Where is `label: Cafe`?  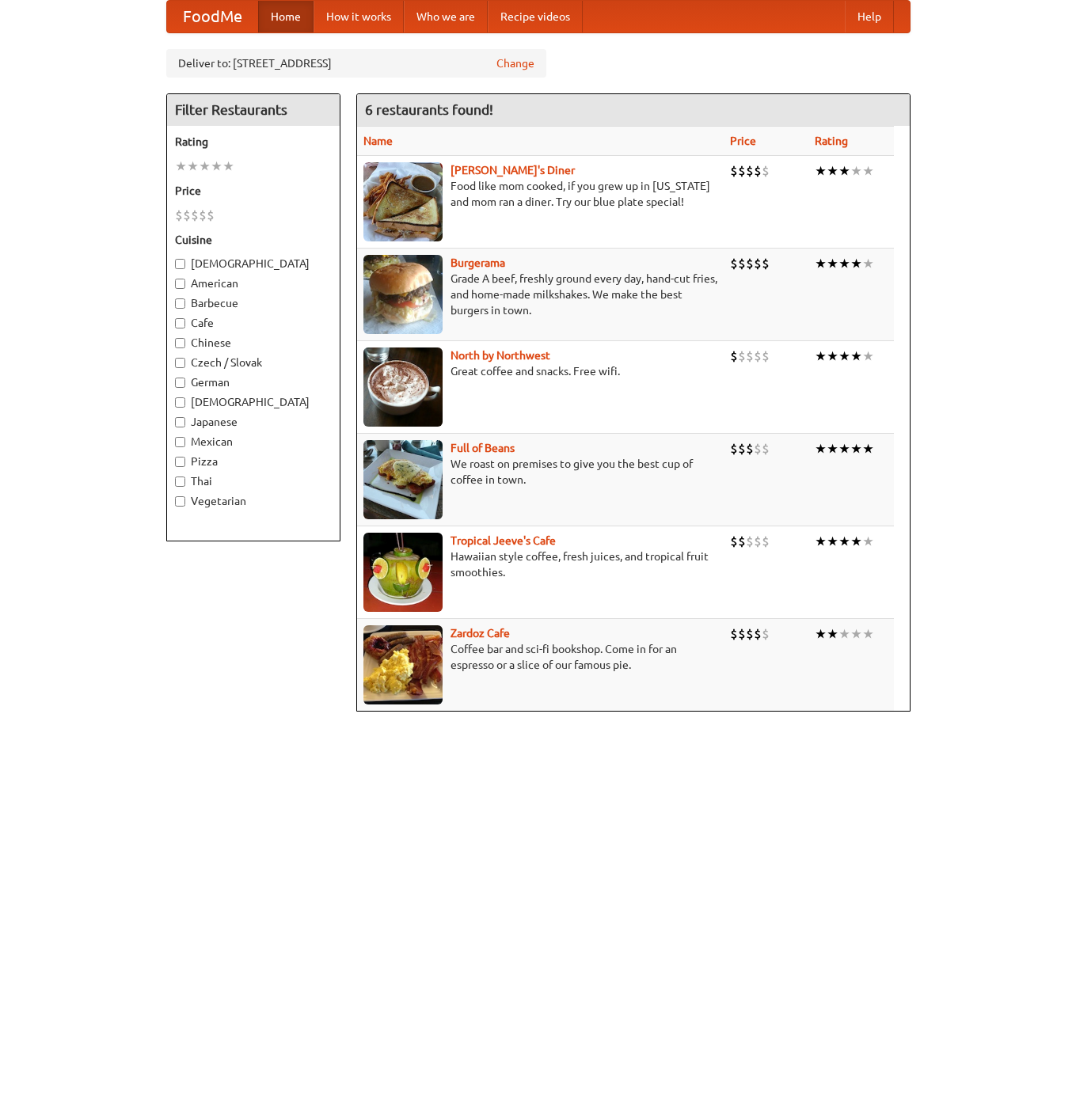
label: Cafe is located at coordinates (253, 323).